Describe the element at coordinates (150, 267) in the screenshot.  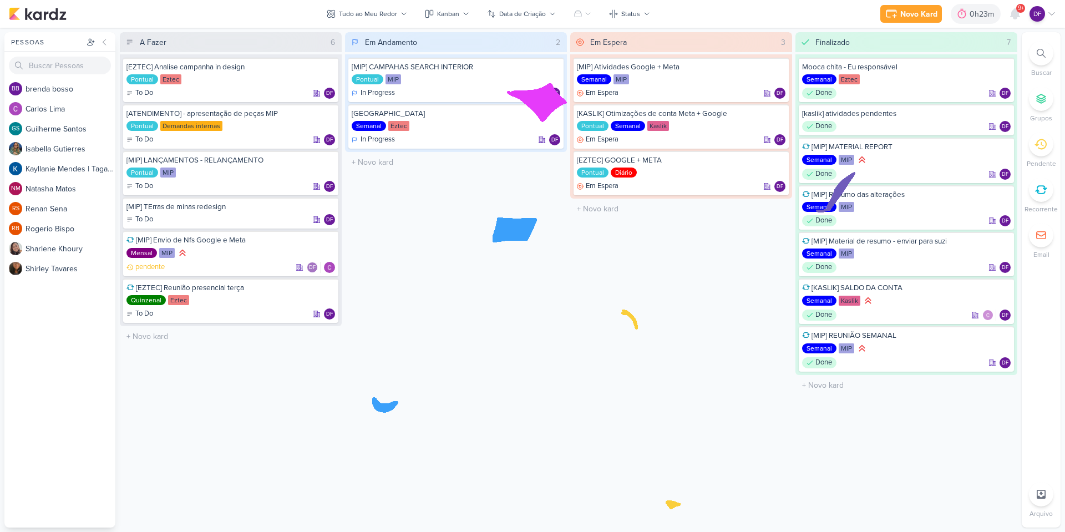
I see `p: pendente` at that location.